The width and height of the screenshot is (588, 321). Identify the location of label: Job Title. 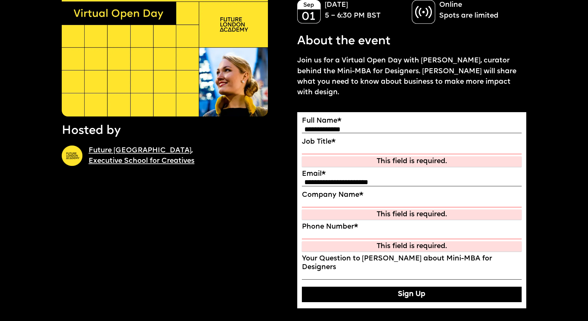
(412, 142).